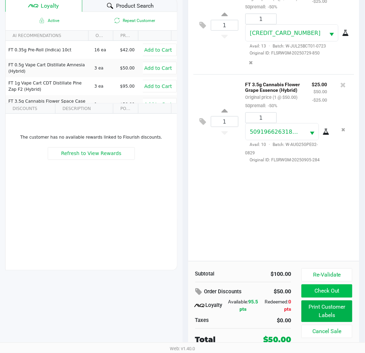  What do you see at coordinates (91, 153) in the screenshot?
I see `span: Refresh to View Rewards` at bounding box center [91, 153].